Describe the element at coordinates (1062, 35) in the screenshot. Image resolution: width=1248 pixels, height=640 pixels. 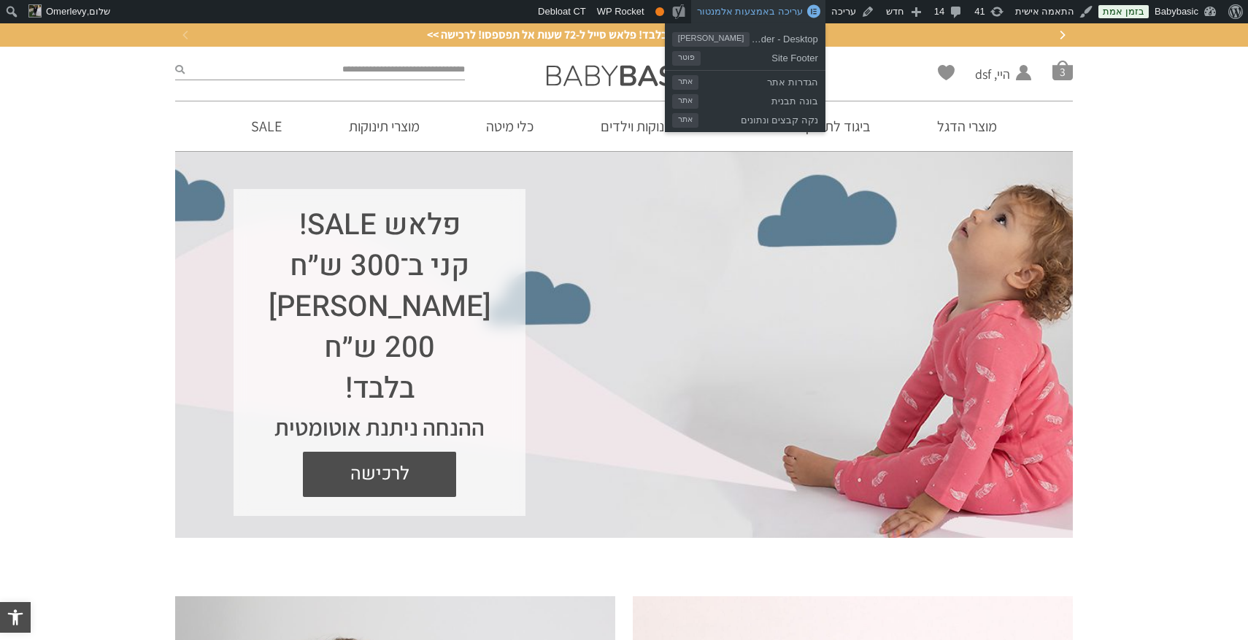
I see `button: Next` at that location.